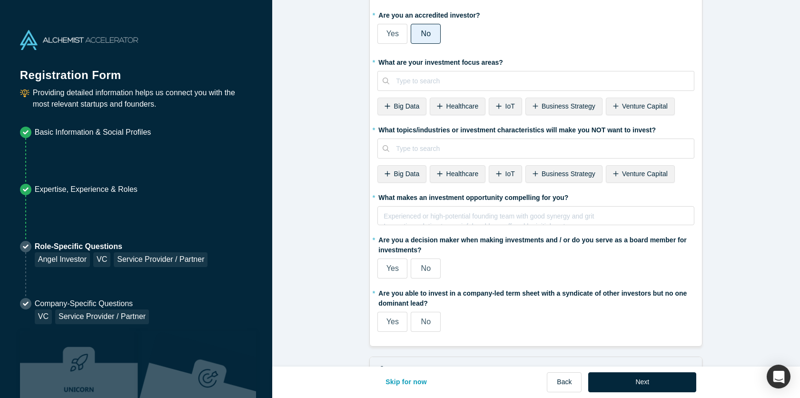  What do you see at coordinates (93, 132) in the screenshot?
I see `p: Basic Information & Social Profiles` at bounding box center [93, 132].